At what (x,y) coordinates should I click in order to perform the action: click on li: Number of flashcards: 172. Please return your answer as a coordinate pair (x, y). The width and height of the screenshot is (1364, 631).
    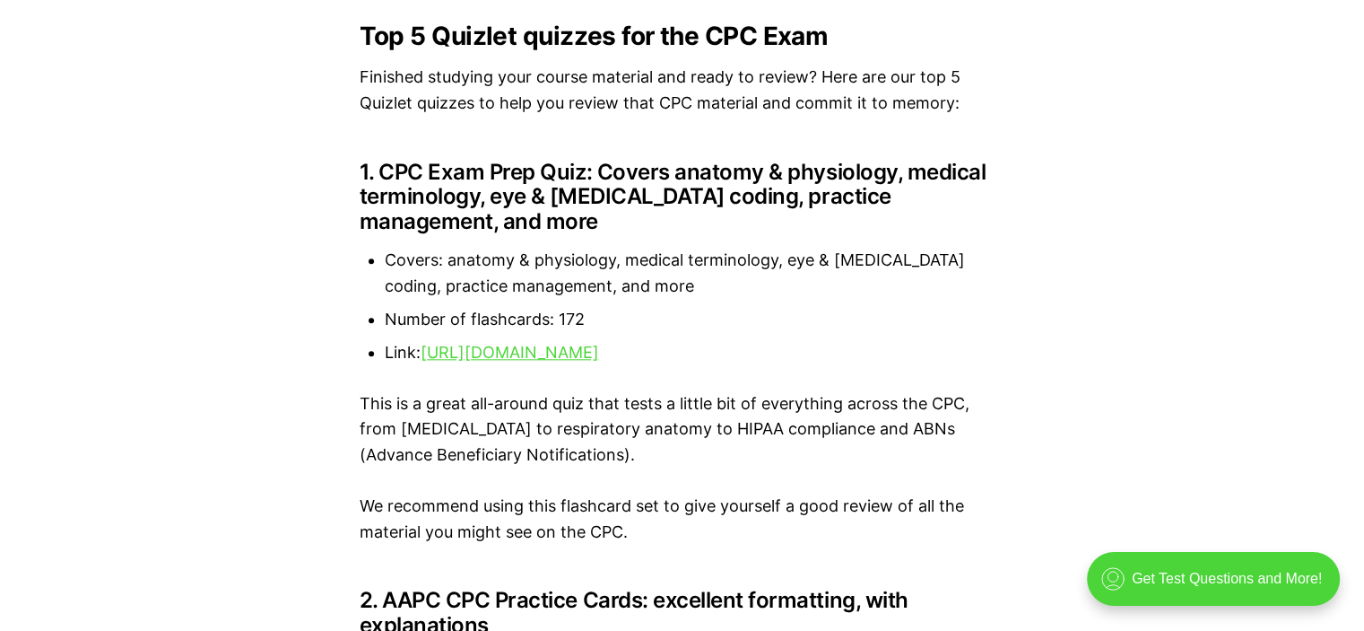
    Looking at the image, I should click on (695, 319).